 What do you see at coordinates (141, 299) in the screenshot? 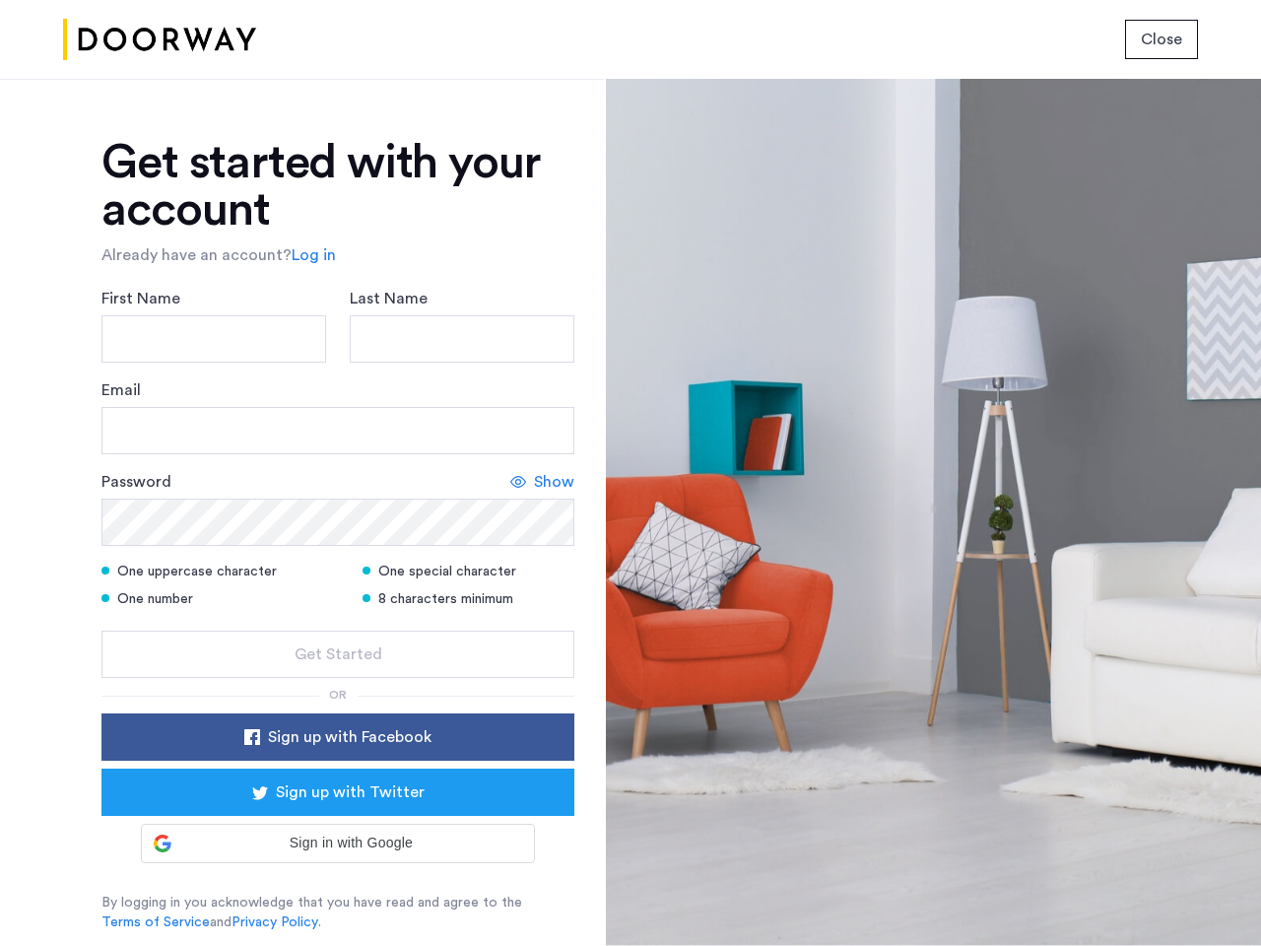
I see `label: First Name` at bounding box center [141, 299].